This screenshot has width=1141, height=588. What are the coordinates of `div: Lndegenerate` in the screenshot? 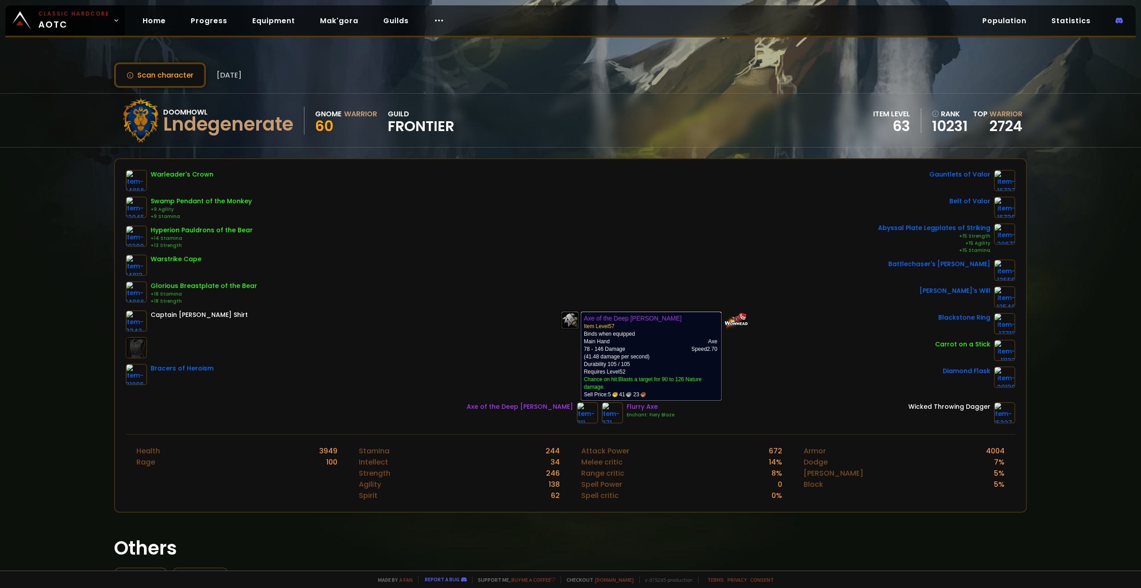 It's located at (228, 124).